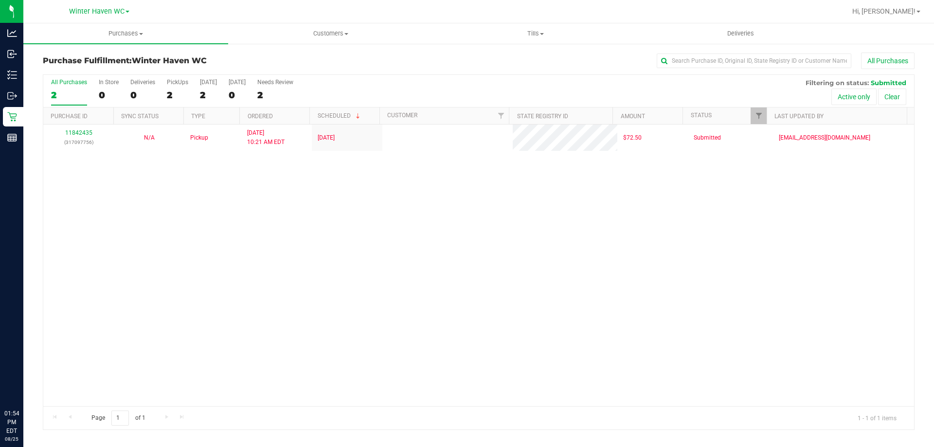 The image size is (934, 447). What do you see at coordinates (260, 116) in the screenshot?
I see `a: Ordered` at bounding box center [260, 116].